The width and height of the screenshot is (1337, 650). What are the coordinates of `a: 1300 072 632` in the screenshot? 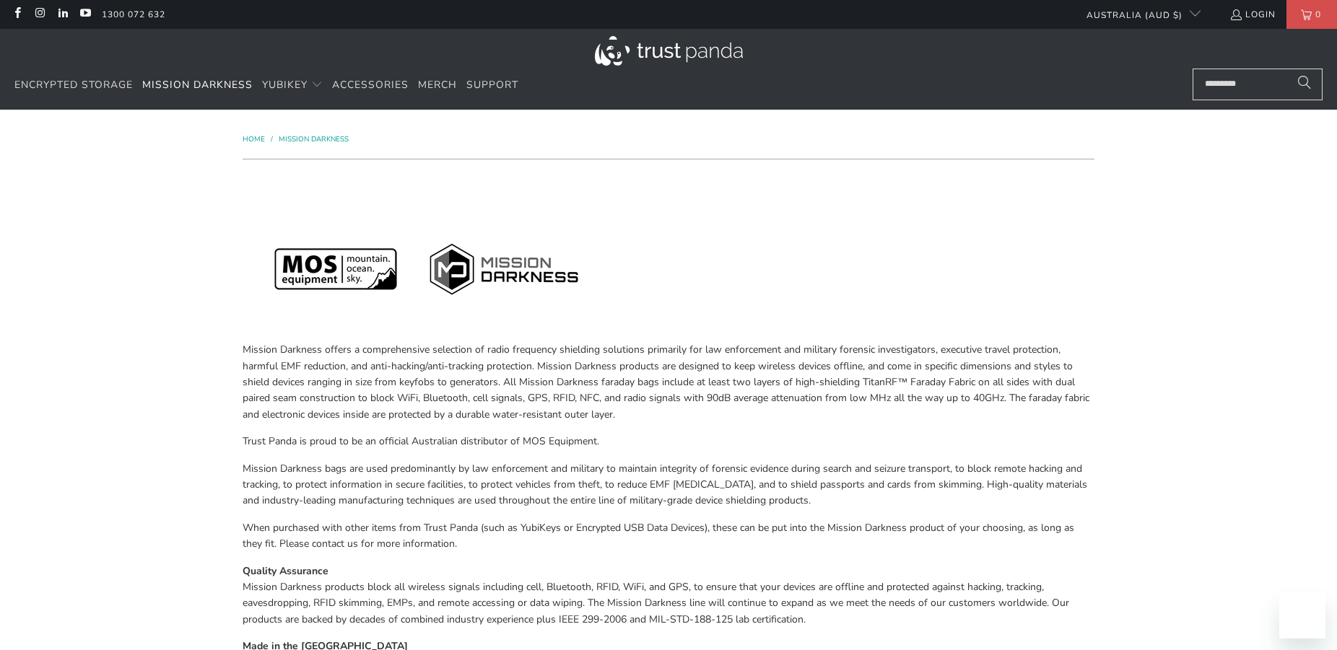 It's located at (134, 14).